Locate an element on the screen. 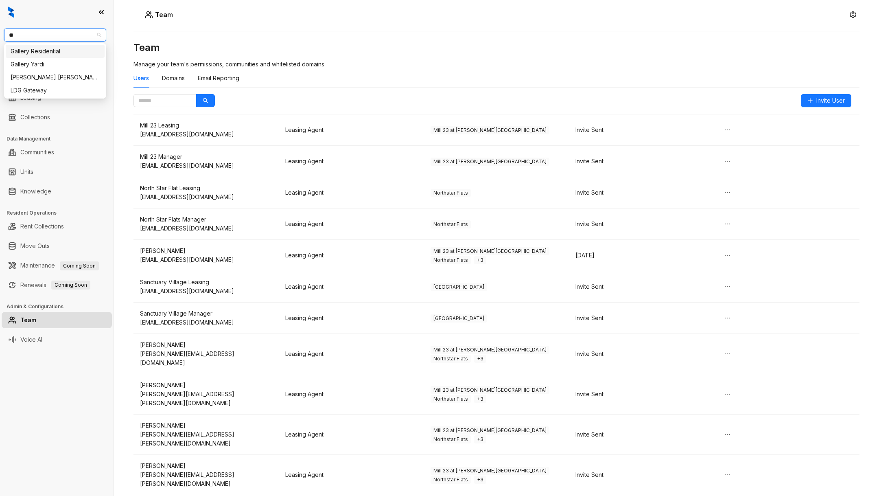 This screenshot has height=496, width=879. div: Sanctuary Village Leasing is located at coordinates (206, 282).